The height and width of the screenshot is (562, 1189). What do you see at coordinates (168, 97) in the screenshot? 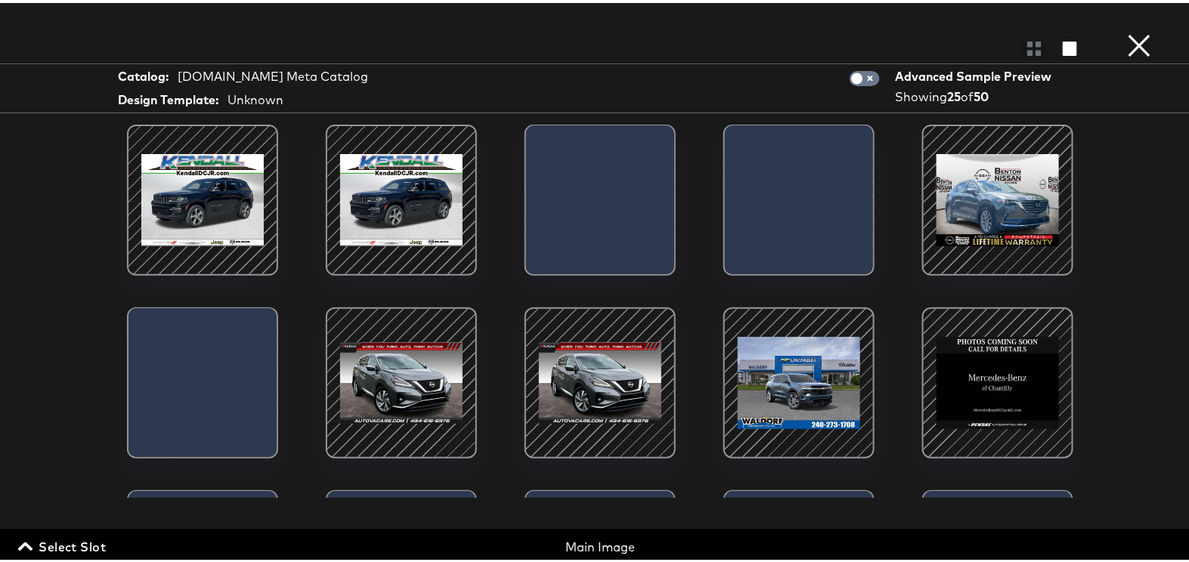
I see `strong: Design Template:` at bounding box center [168, 97].